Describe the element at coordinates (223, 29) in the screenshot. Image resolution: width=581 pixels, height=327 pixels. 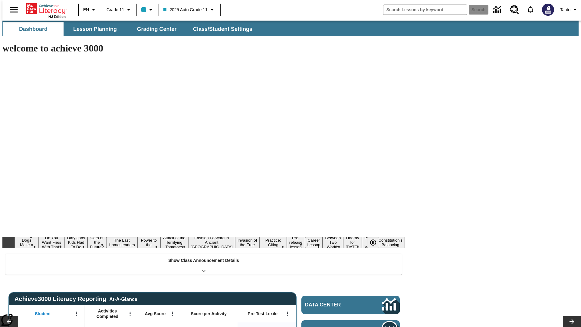
I see `span: Class/Student Settings` at that location.